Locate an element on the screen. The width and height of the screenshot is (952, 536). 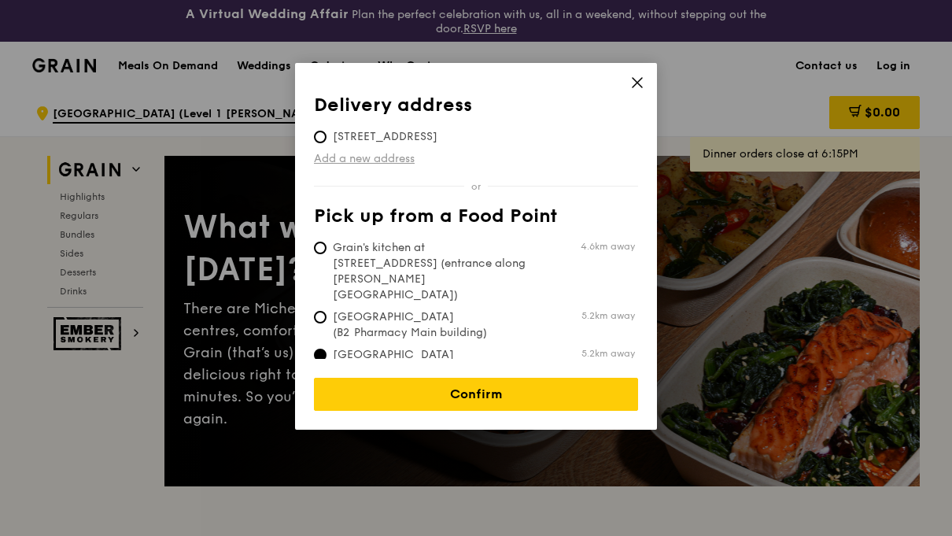
a: Add a new address is located at coordinates (476, 159).